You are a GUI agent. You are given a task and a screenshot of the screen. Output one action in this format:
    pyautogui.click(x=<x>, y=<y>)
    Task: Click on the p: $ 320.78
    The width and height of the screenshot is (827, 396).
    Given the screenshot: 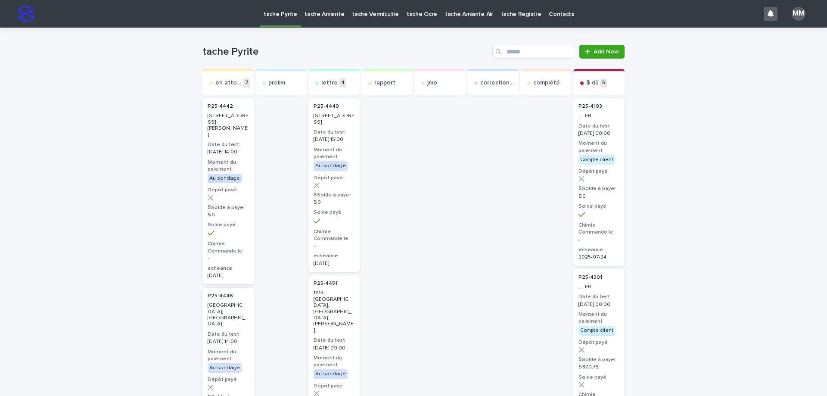 What is the action you would take?
    pyautogui.click(x=599, y=367)
    